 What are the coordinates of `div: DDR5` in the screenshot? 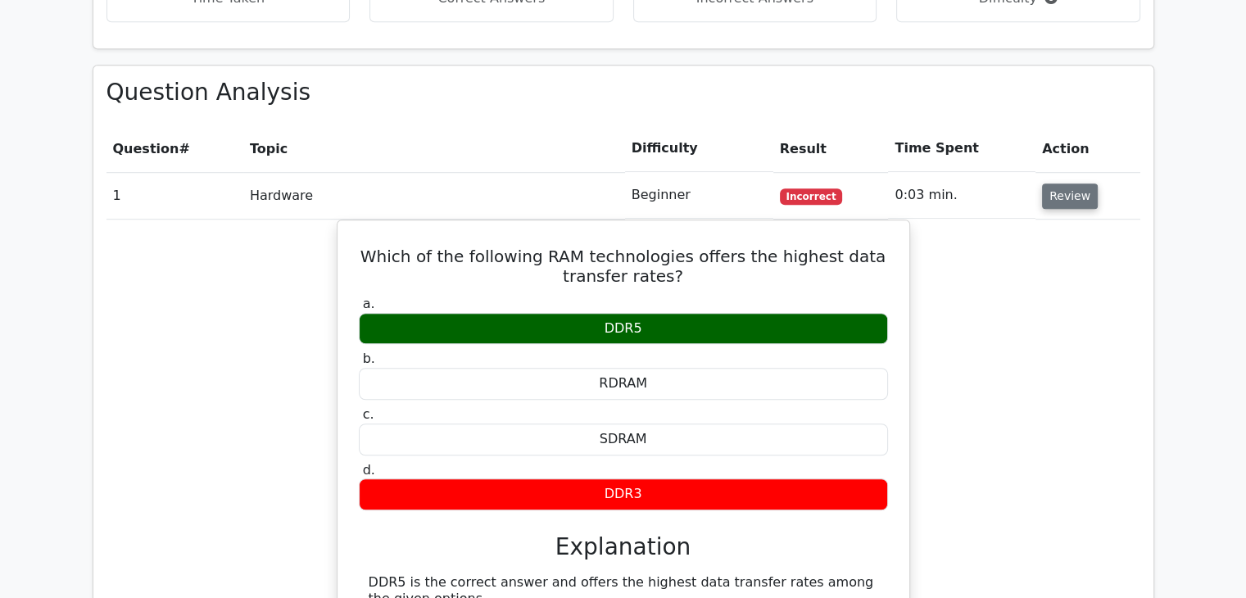 It's located at (623, 328).